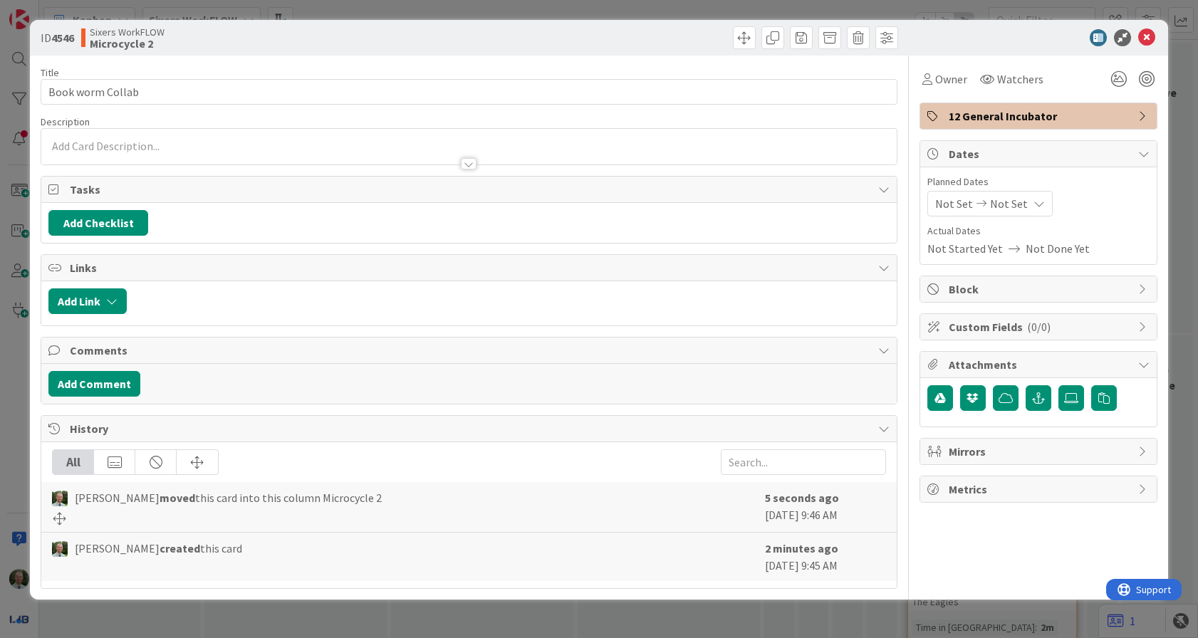 This screenshot has width=1198, height=638. What do you see at coordinates (98, 223) in the screenshot?
I see `button: Add Checklist` at bounding box center [98, 223].